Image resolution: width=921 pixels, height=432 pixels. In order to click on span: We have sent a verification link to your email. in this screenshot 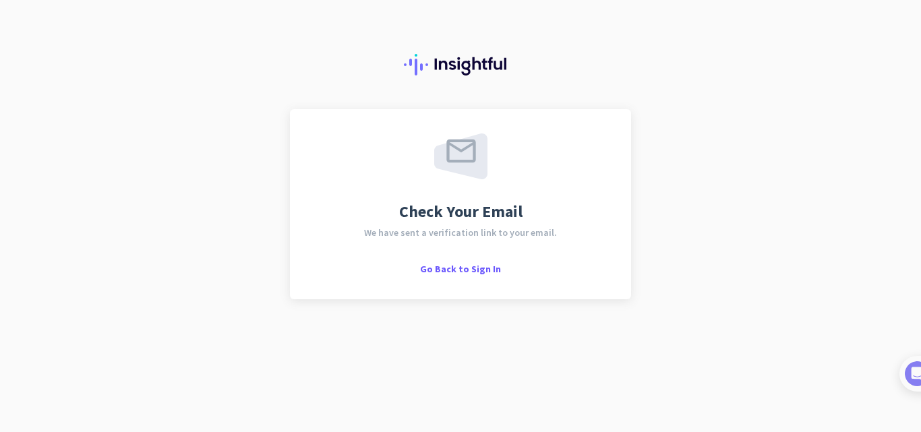, I will do `click(460, 232)`.